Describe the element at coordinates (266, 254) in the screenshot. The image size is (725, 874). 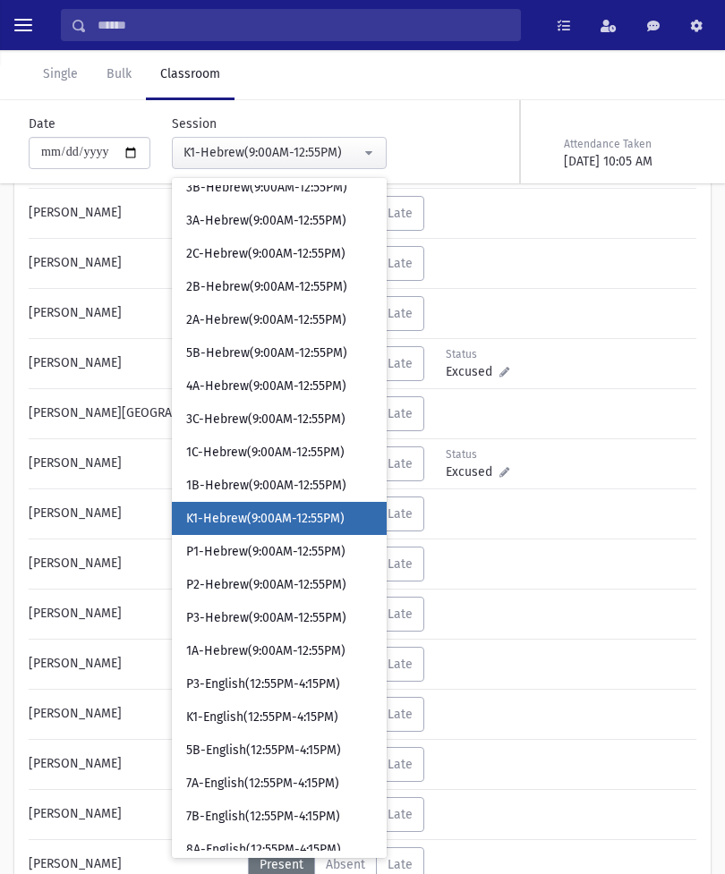
I see `span: 2C-Hebrew(9:00AM-12:55PM)` at that location.